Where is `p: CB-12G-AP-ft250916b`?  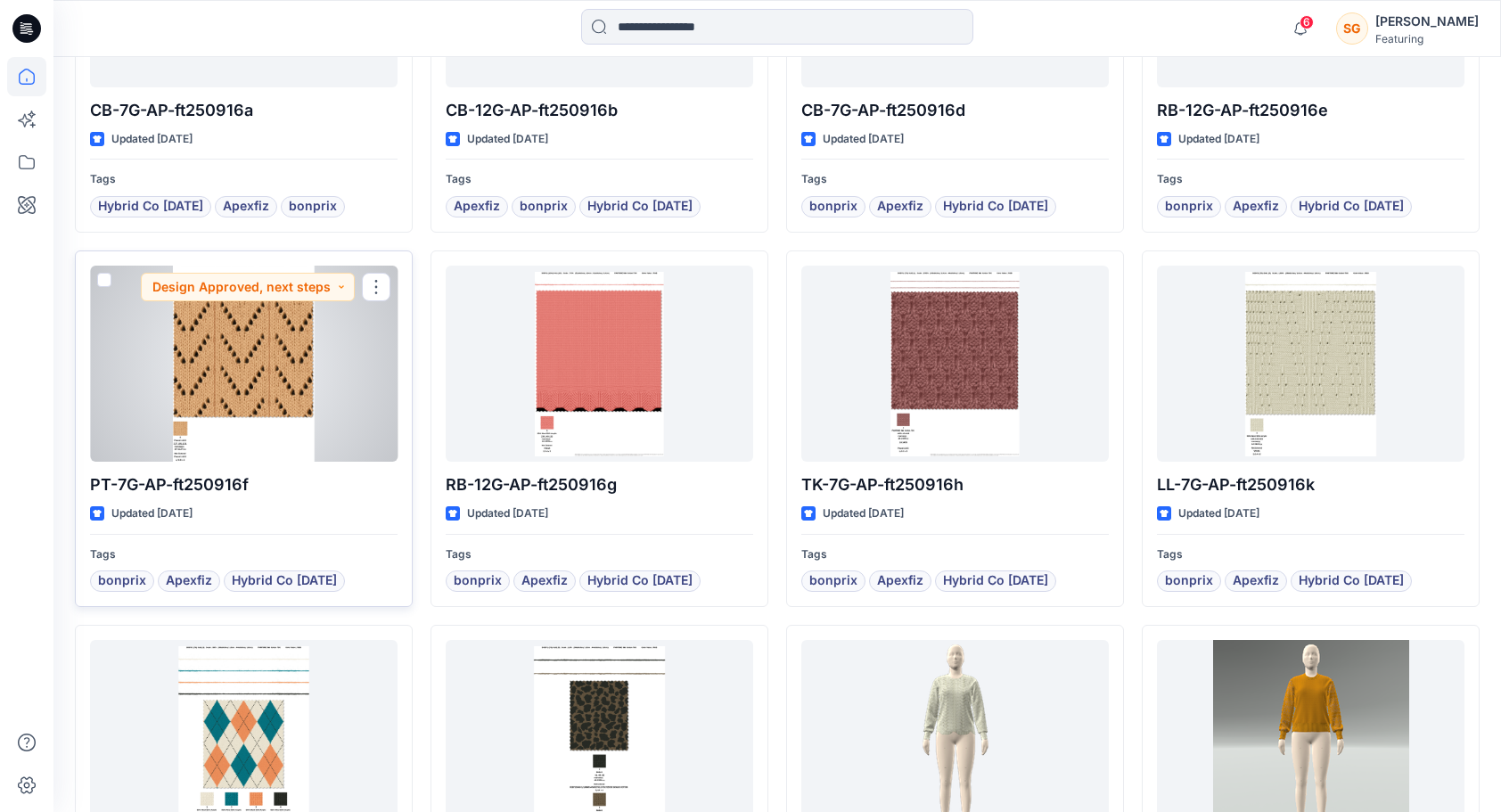
p: CB-12G-AP-ft250916b is located at coordinates (599, 111).